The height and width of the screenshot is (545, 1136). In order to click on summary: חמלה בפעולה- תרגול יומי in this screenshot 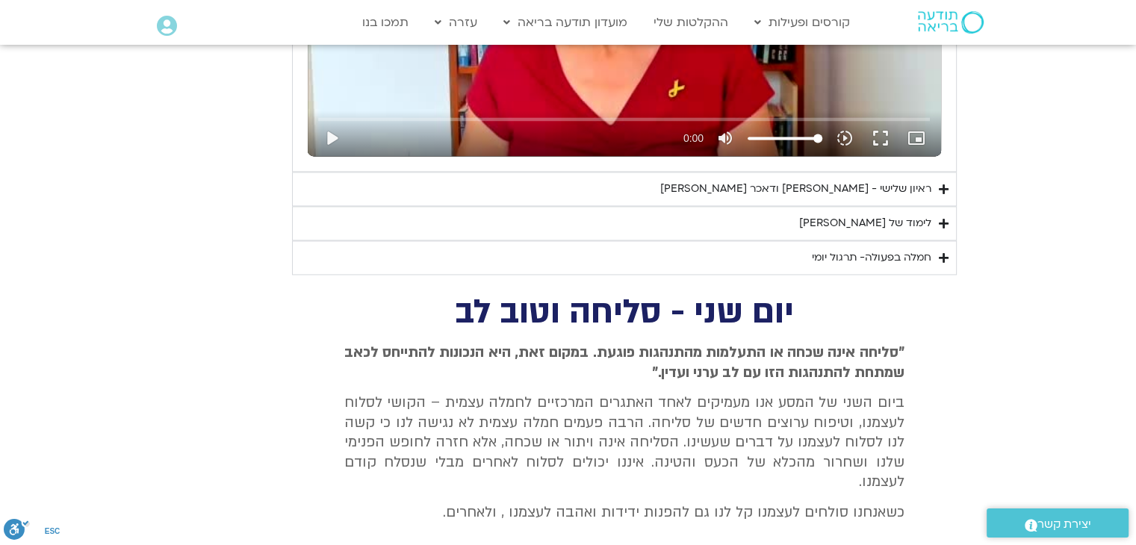, I will do `click(625, 258)`.